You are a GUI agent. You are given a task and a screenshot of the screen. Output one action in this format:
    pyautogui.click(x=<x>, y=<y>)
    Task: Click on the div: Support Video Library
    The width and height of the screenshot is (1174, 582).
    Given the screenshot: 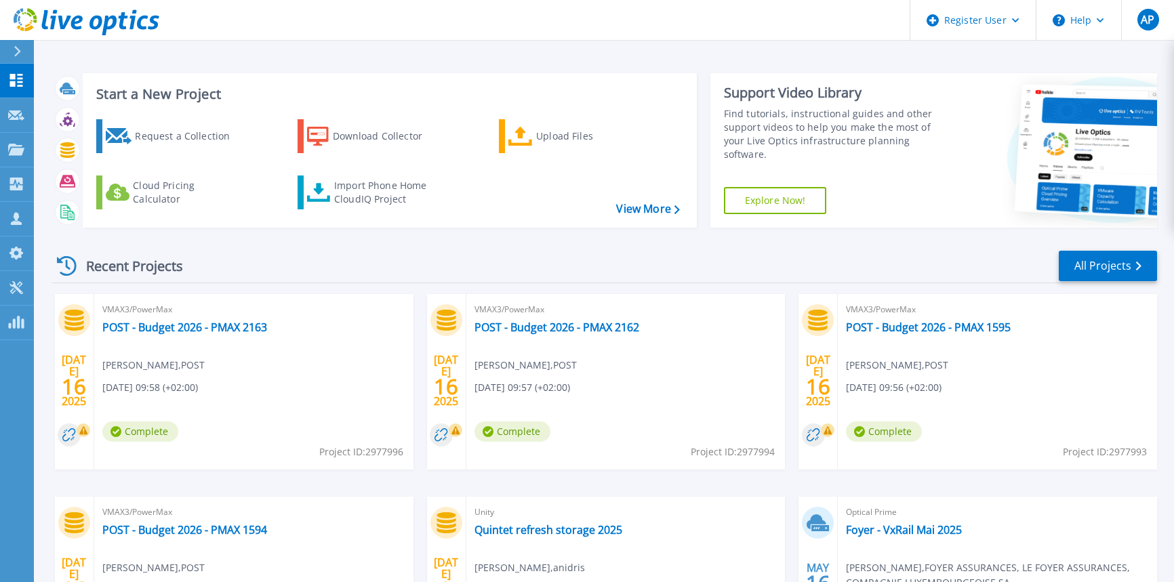 What is the action you would take?
    pyautogui.click(x=837, y=93)
    